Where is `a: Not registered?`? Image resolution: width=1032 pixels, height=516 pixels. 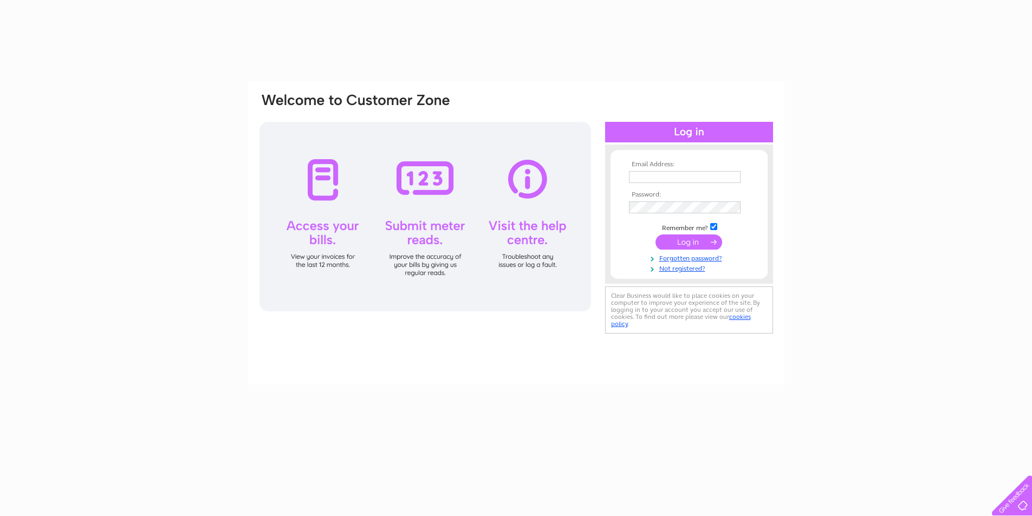
a: Not registered? is located at coordinates (690, 268).